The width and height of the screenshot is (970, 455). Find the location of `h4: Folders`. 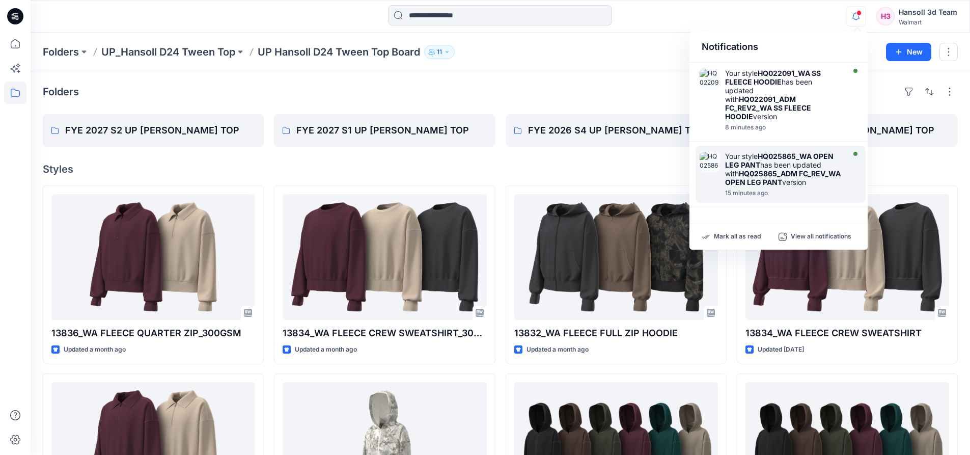

h4: Folders is located at coordinates (61, 92).